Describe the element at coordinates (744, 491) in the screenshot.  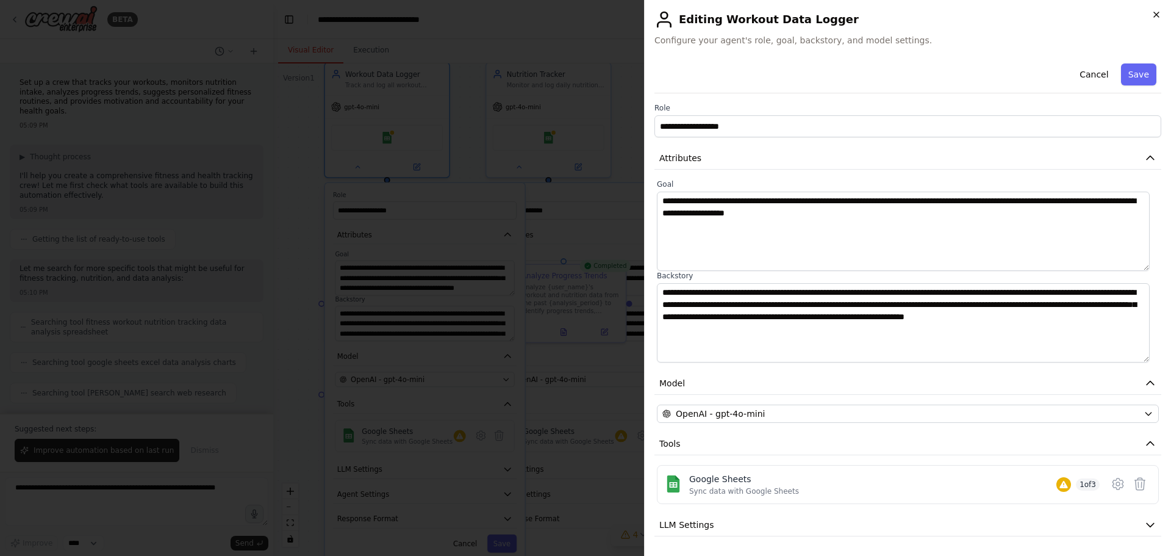
I see `div: Sync data with Google Sheets` at that location.